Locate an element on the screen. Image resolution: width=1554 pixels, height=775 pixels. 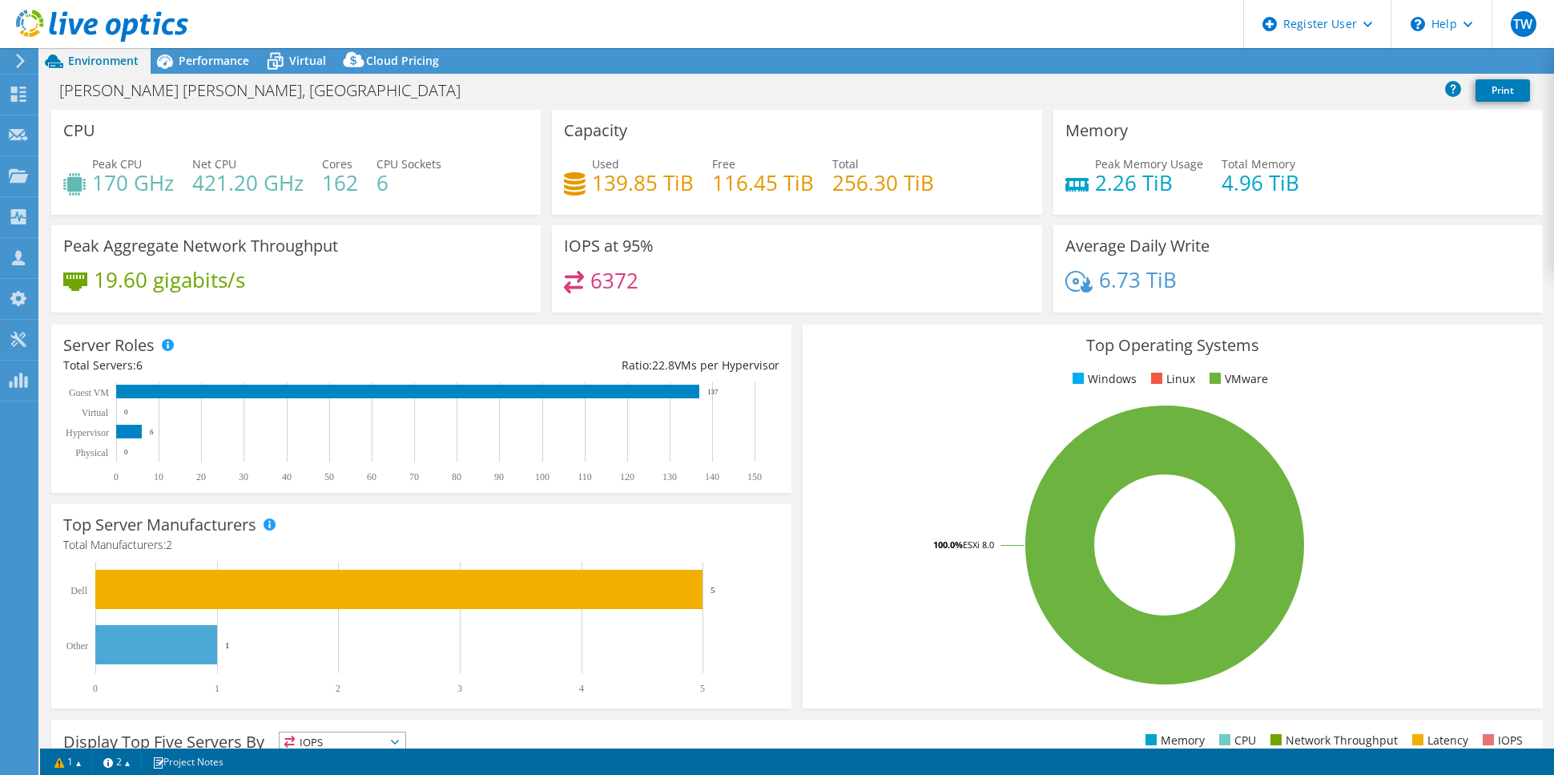
span: Free is located at coordinates (724, 163).